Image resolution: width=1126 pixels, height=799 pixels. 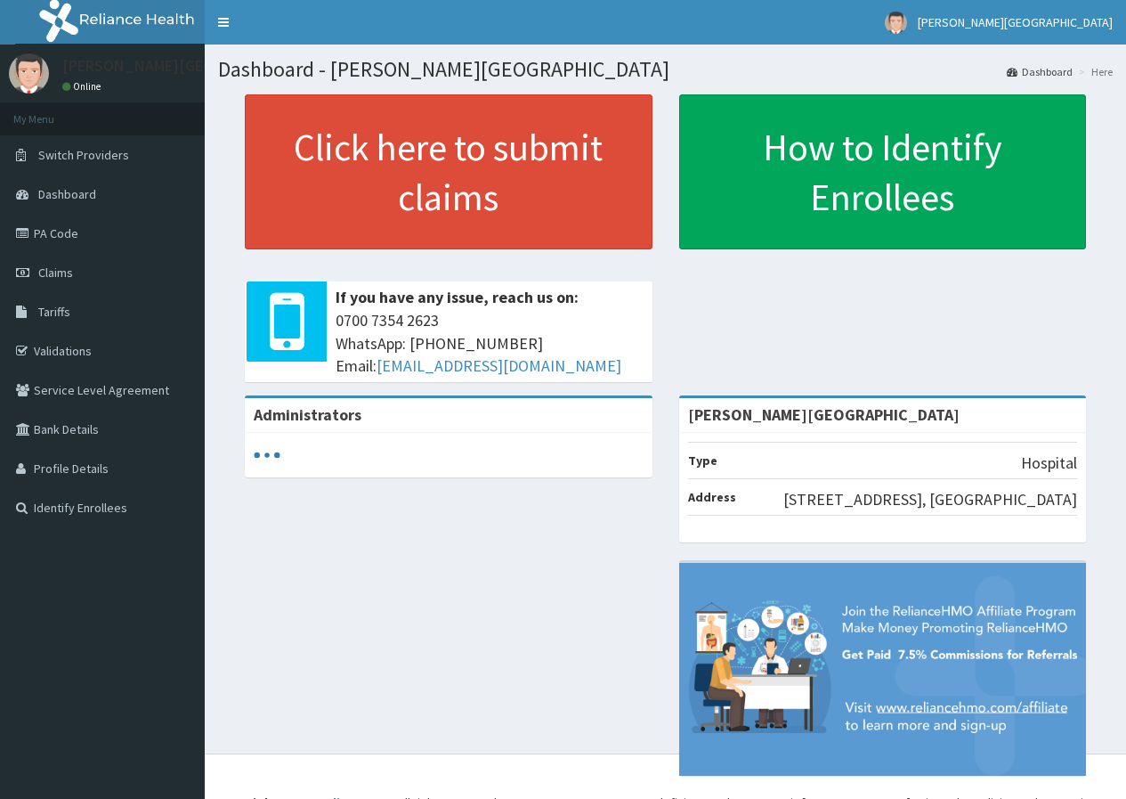 What do you see at coordinates (55, 272) in the screenshot?
I see `span: Claims` at bounding box center [55, 272].